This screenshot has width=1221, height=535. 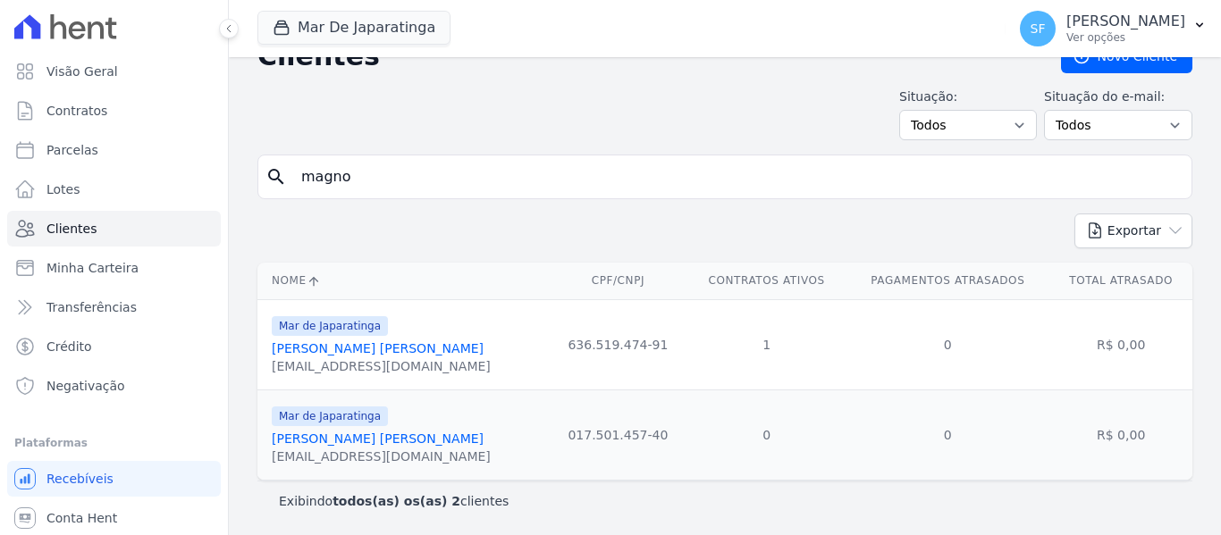 What do you see at coordinates (113, 307) in the screenshot?
I see `a: Transferências` at bounding box center [113, 307].